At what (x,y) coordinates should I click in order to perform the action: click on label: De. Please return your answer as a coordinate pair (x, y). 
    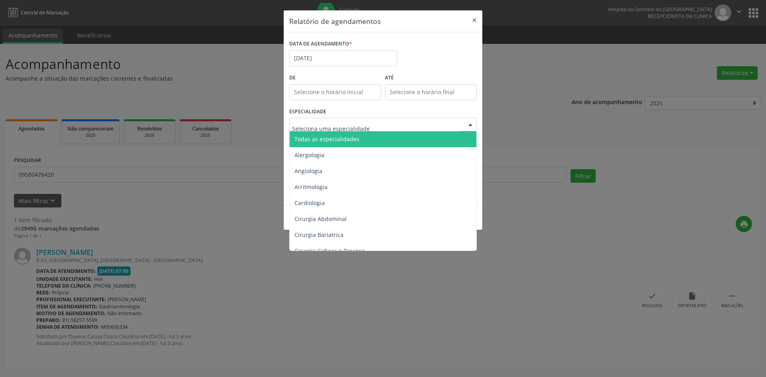
    Looking at the image, I should click on (335, 78).